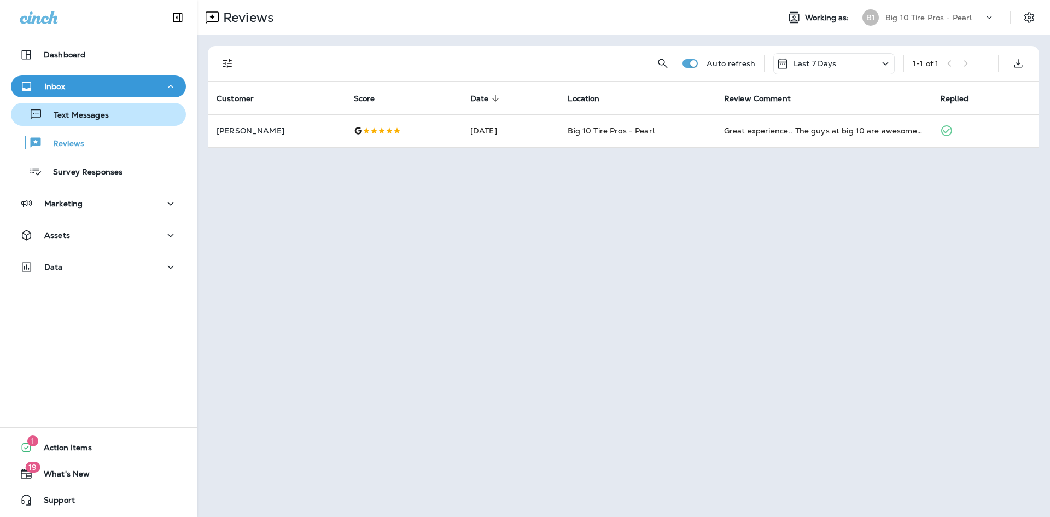  Describe the element at coordinates (61, 476) in the screenshot. I see `span: What's New` at that location.